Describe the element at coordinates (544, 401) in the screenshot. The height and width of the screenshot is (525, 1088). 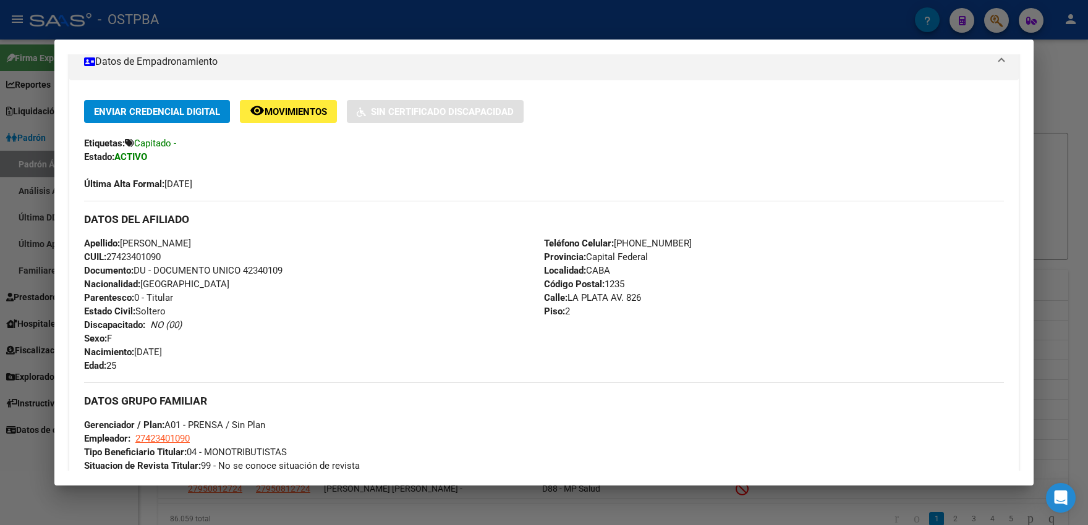
I see `h3: DATOS GRUPO FAMILIAR` at that location.